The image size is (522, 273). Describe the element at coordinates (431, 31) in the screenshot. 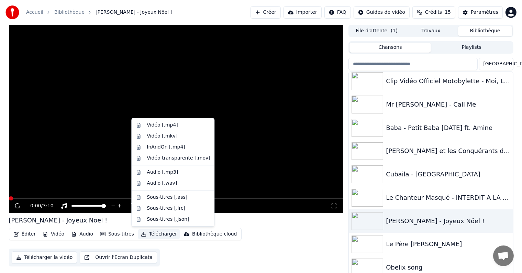

I see `button: Travaux` at that location.